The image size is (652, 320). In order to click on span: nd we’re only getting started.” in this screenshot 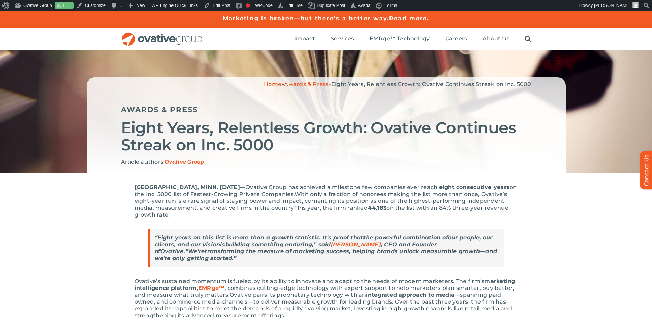, I will do `click(326, 254)`.